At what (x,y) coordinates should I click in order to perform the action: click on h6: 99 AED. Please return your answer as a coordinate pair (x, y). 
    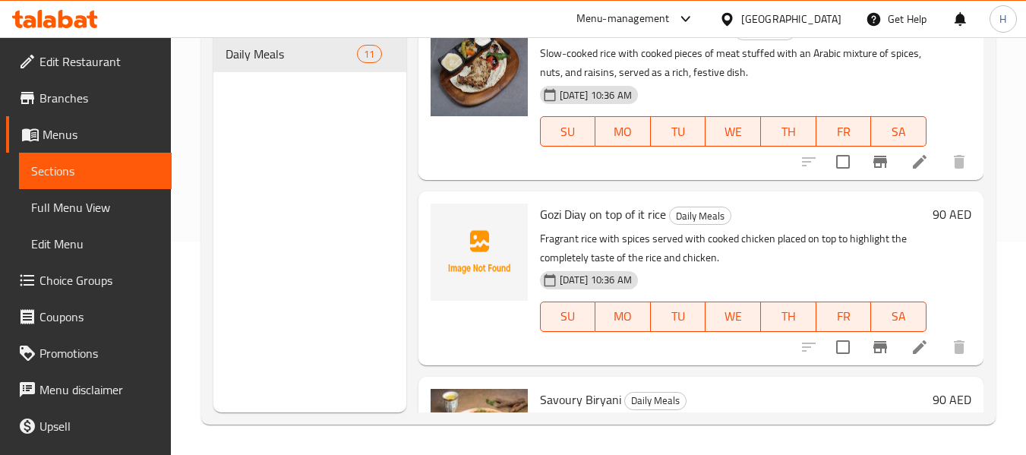
    Looking at the image, I should click on (951, 30).